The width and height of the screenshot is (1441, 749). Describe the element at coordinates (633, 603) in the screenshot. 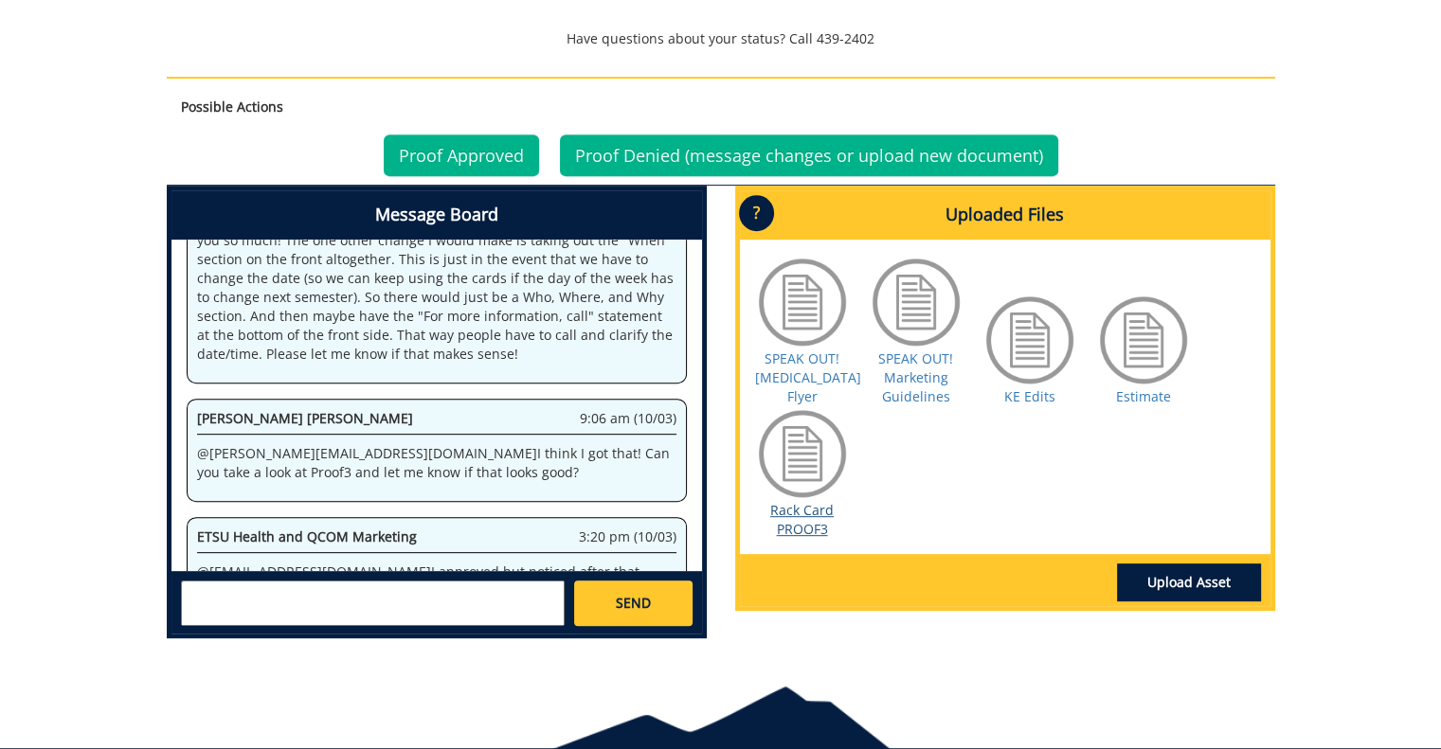

I see `a: SEND` at that location.